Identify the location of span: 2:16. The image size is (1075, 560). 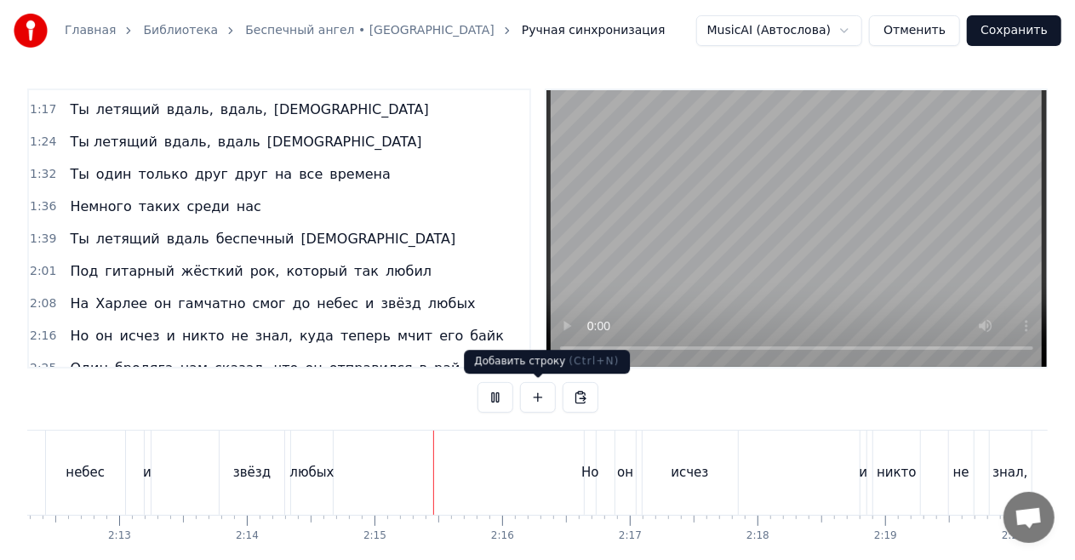
(43, 336).